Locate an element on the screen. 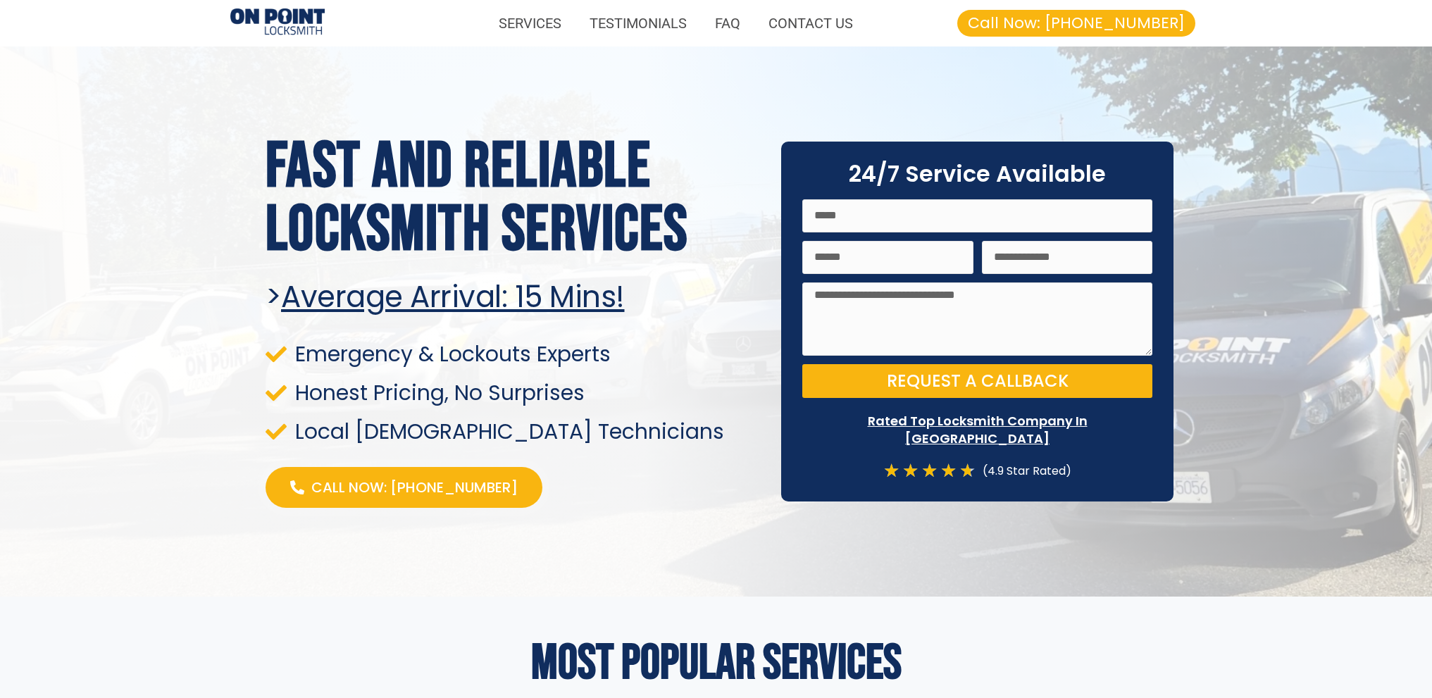 This screenshot has width=1432, height=698. nav: Menu is located at coordinates (603, 23).